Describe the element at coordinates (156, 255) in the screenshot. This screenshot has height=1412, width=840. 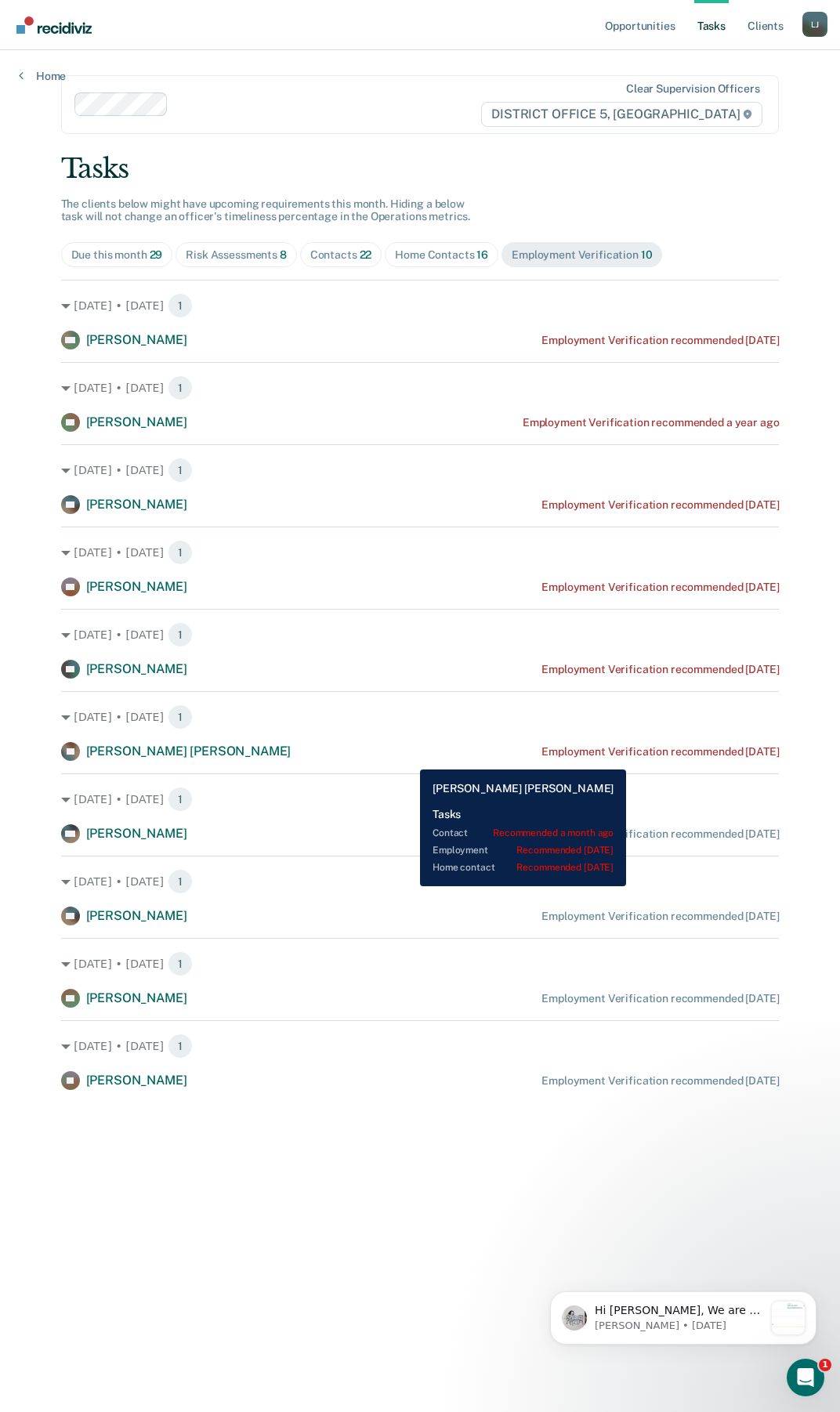
I see `span: 29` at that location.